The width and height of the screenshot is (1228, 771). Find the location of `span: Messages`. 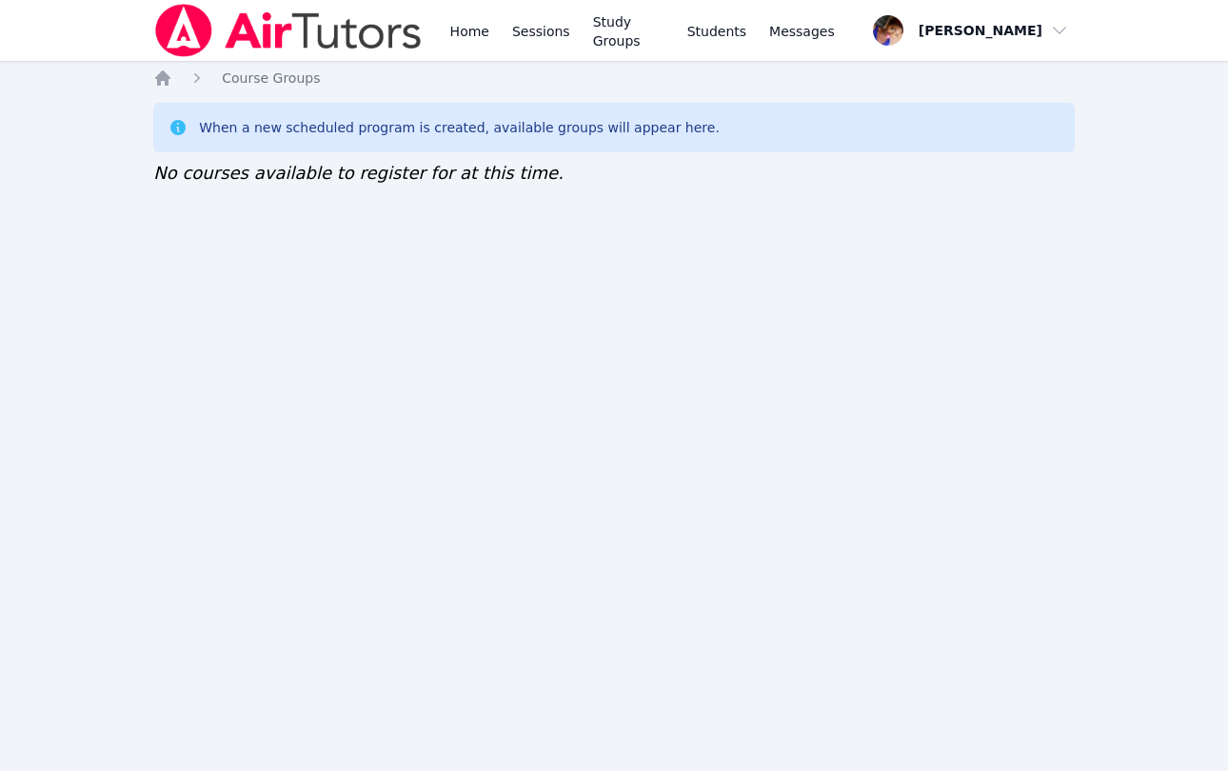

span: Messages is located at coordinates (801, 31).